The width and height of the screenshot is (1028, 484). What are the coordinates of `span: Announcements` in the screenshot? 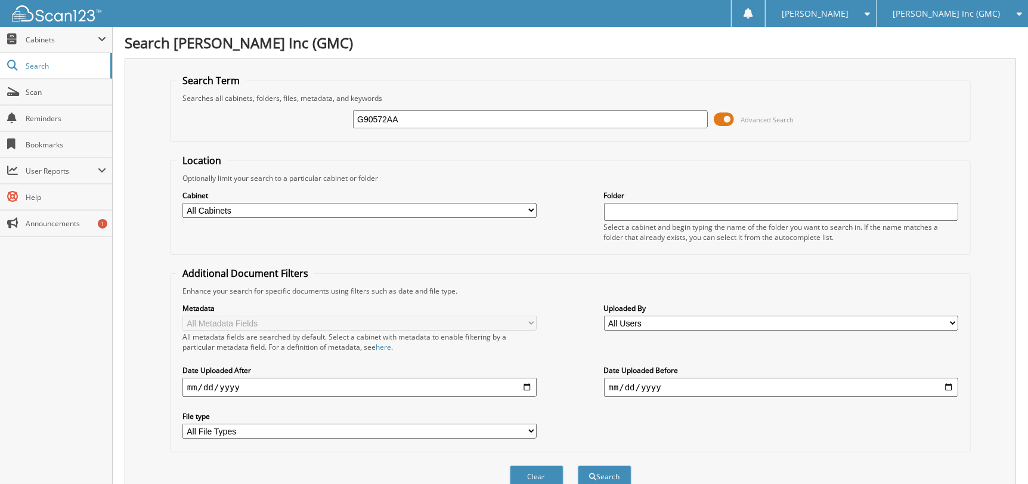 It's located at (66, 223).